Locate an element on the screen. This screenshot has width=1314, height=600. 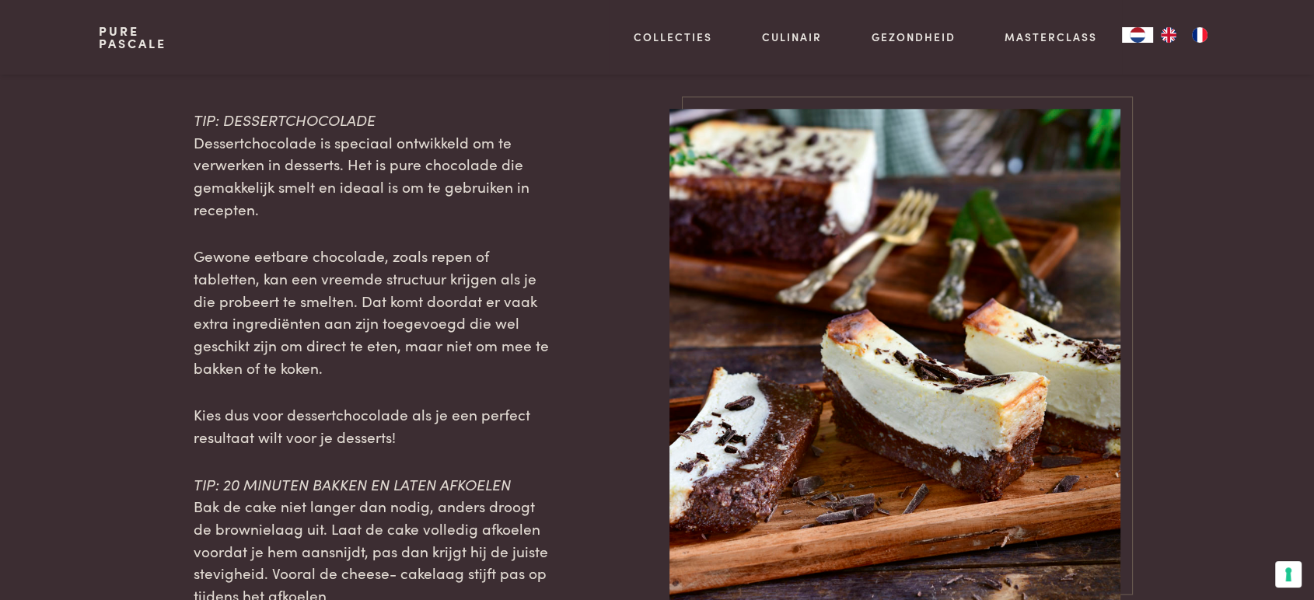
a: Collecties is located at coordinates (673, 37).